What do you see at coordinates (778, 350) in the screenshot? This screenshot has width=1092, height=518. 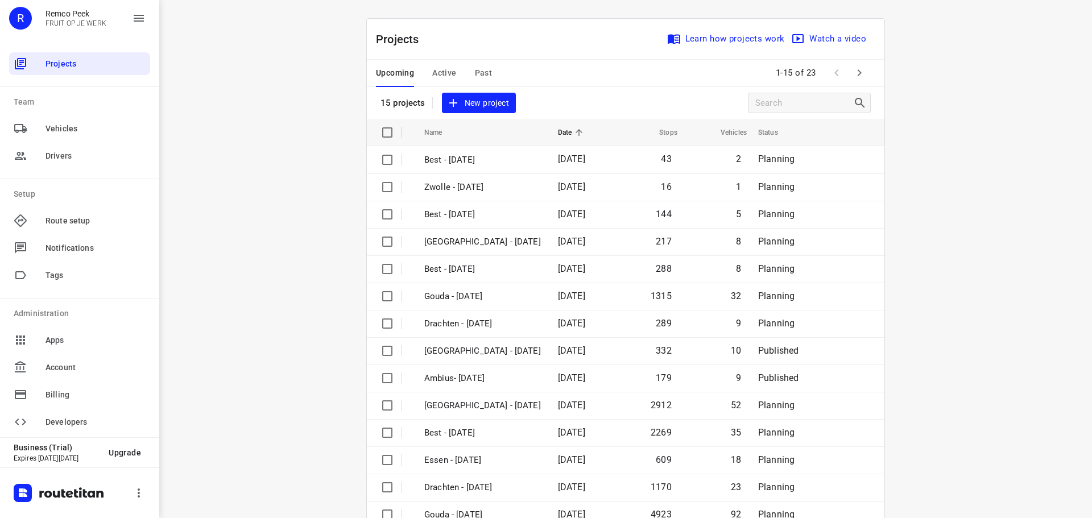 I see `span: Published` at bounding box center [778, 350].